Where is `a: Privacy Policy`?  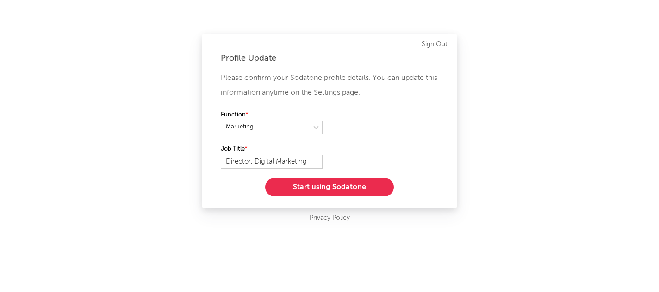 a: Privacy Policy is located at coordinates (330, 218).